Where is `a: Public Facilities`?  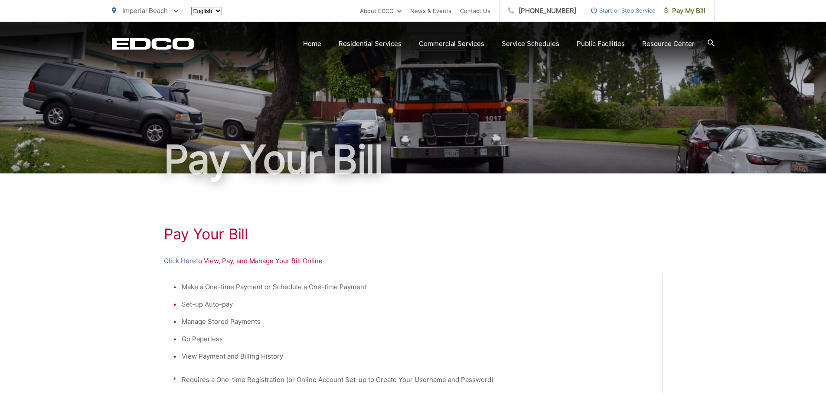 a: Public Facilities is located at coordinates (601, 44).